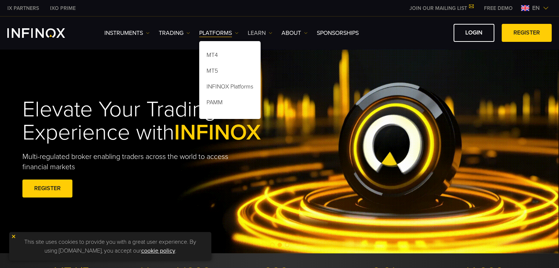  What do you see at coordinates (217, 133) in the screenshot?
I see `span: INFINOX` at bounding box center [217, 133].